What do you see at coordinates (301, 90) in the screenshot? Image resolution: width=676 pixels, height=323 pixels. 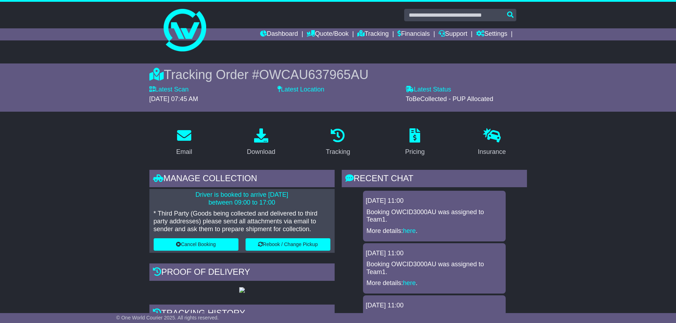 I see `label: Latest Location` at bounding box center [301, 90].